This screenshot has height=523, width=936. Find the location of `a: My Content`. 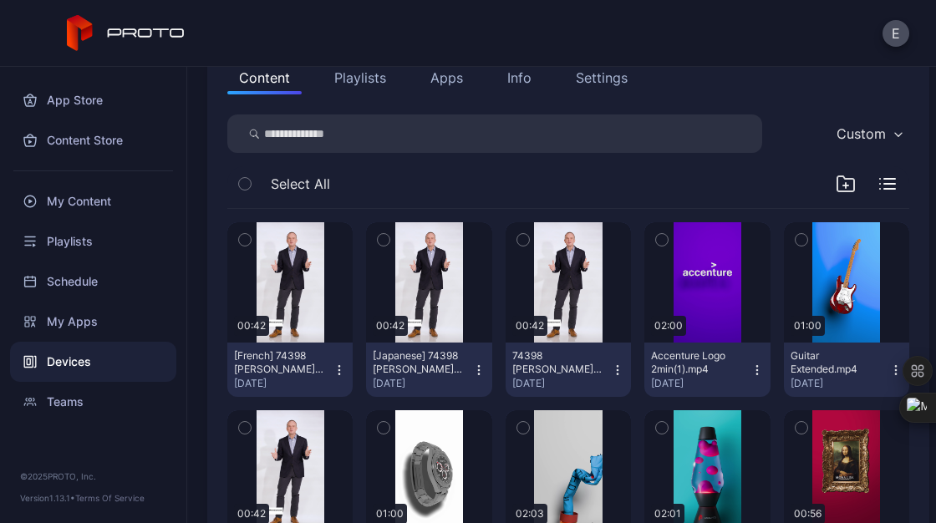

a: My Content is located at coordinates (93, 201).